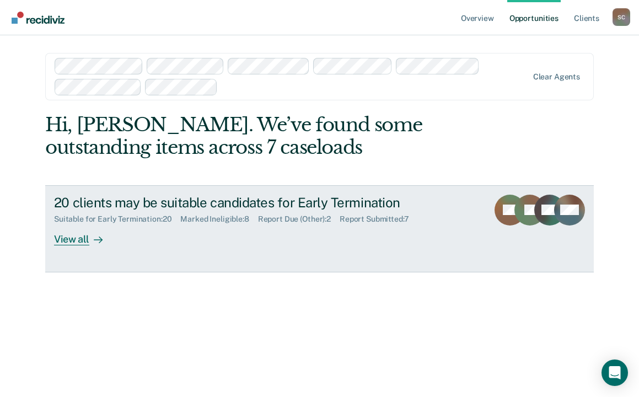 The height and width of the screenshot is (397, 639). I want to click on div: Marked Ineligible : 8, so click(219, 219).